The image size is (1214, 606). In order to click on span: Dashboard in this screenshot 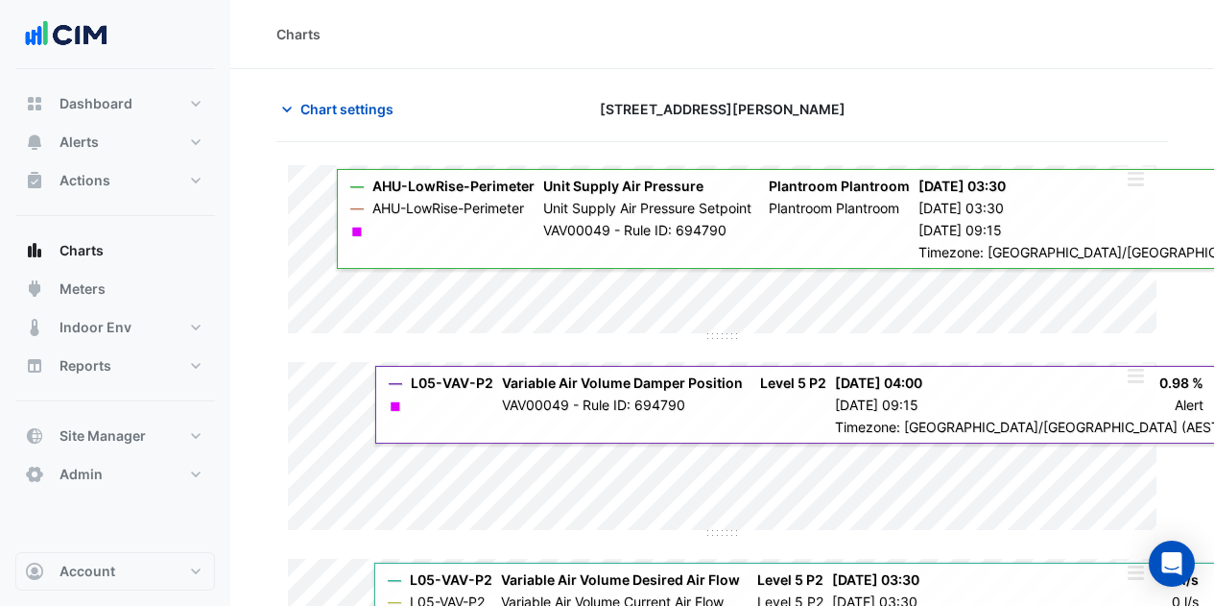, I will do `click(96, 104)`.